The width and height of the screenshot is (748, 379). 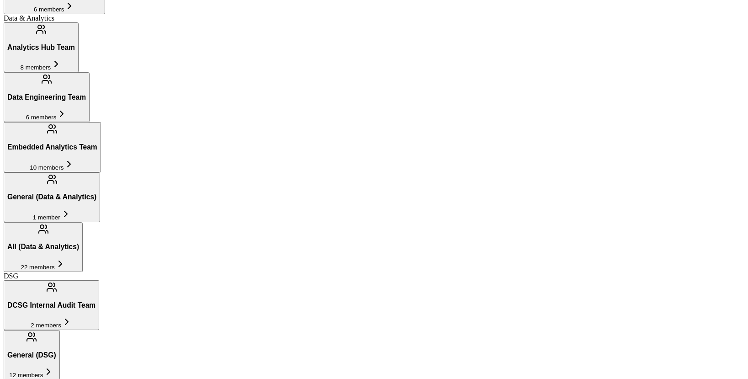 What do you see at coordinates (41, 47) in the screenshot?
I see `button: Analytics Hub Team8 members` at bounding box center [41, 47].